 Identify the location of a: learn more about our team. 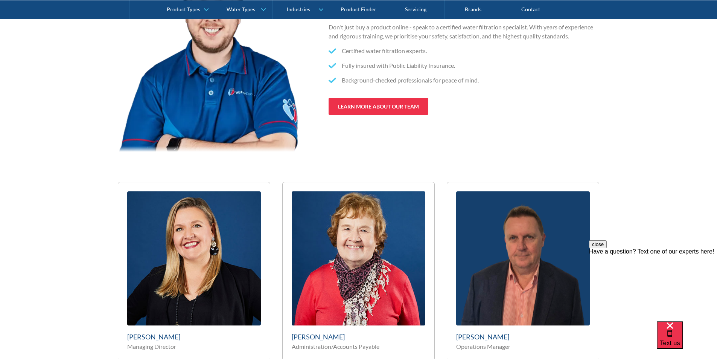
(378, 106).